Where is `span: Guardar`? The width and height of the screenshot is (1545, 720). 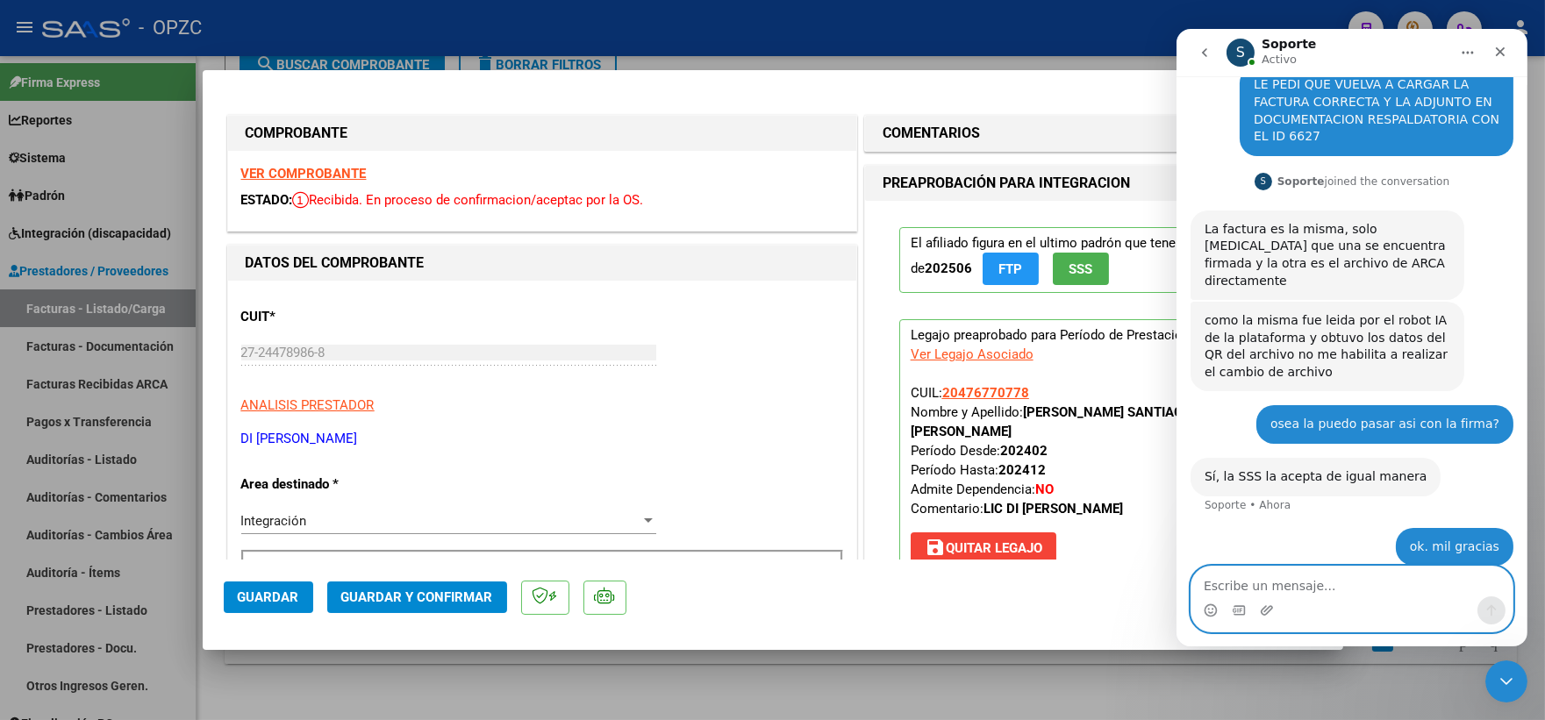 span: Guardar is located at coordinates (269, 598).